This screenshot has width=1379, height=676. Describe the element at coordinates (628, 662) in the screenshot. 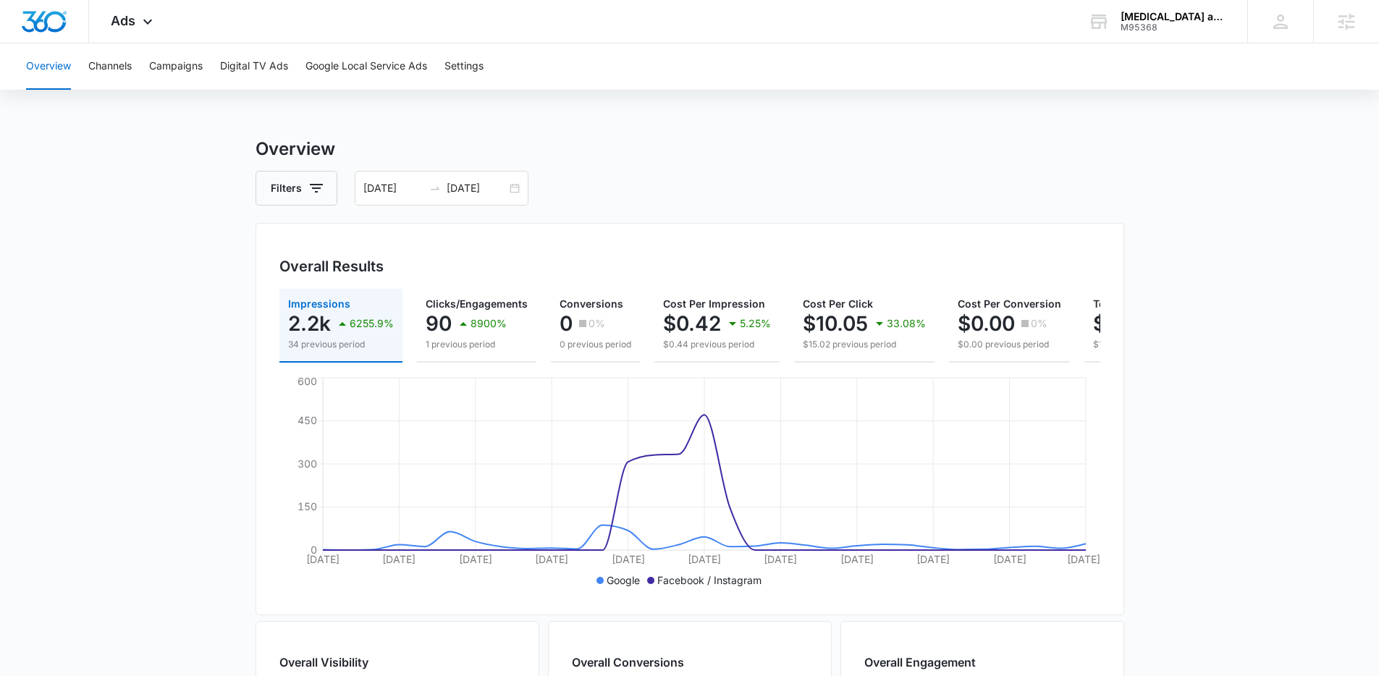

I see `h2: Overall Conversions` at that location.